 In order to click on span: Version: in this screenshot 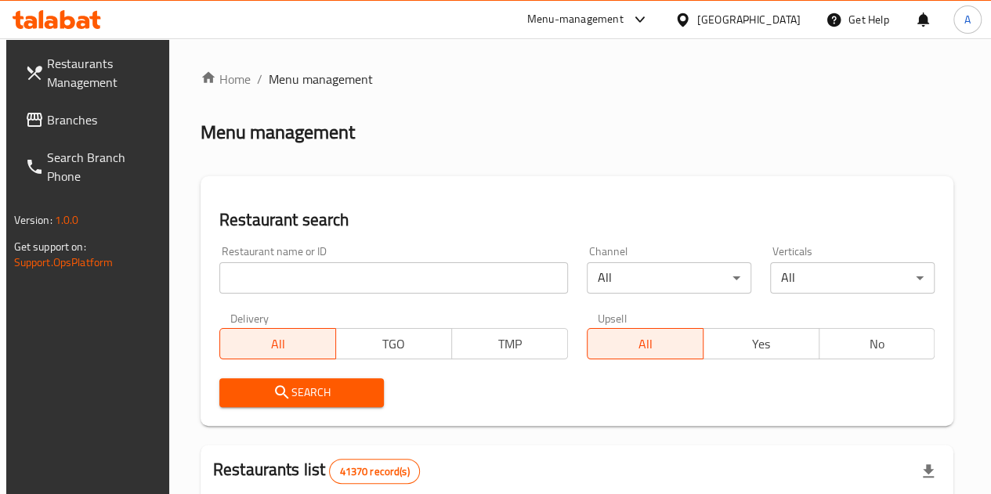, I will do `click(33, 220)`.